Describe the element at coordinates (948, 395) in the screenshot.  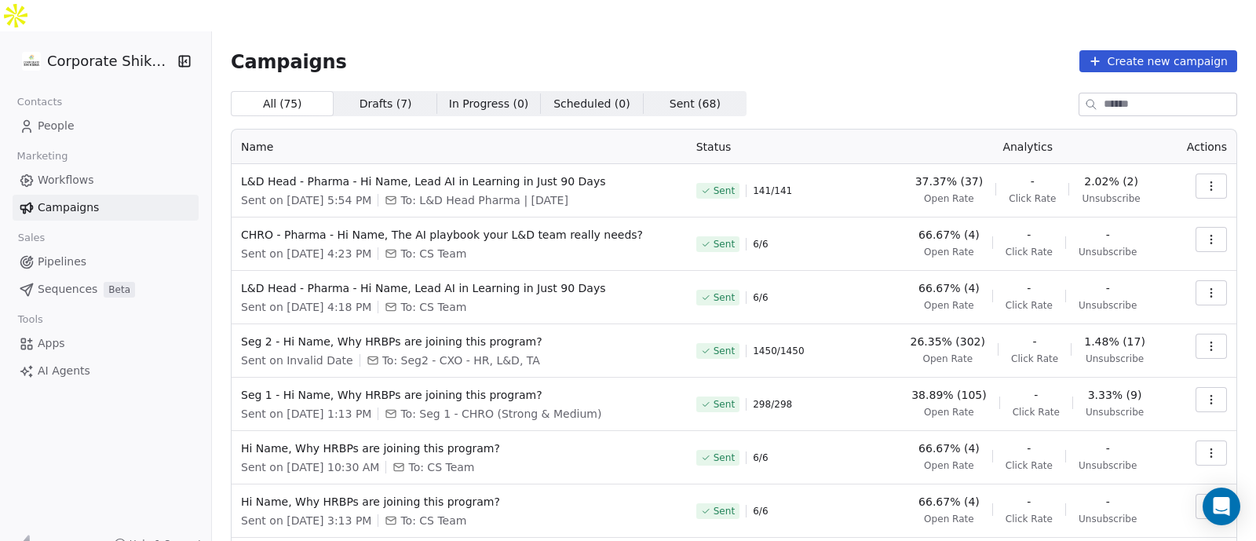
I see `span: 38.89% (105)` at that location.